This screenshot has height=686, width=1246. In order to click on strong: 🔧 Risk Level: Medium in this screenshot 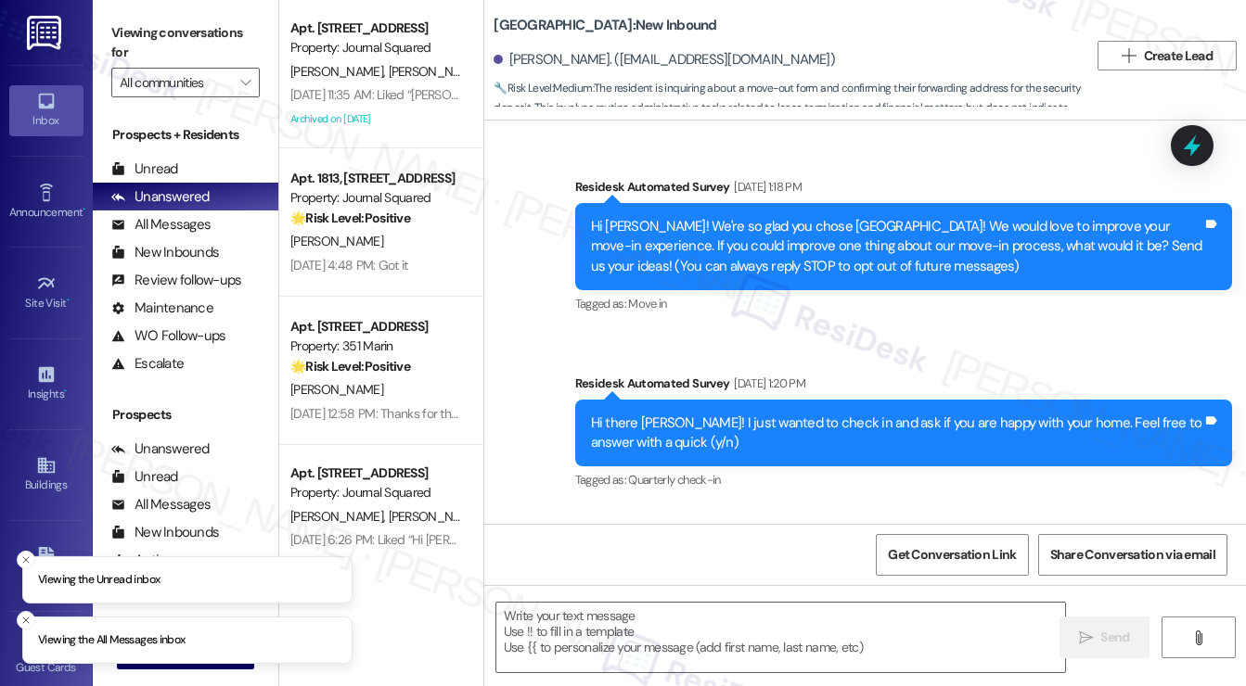, I will do `click(543, 88)`.